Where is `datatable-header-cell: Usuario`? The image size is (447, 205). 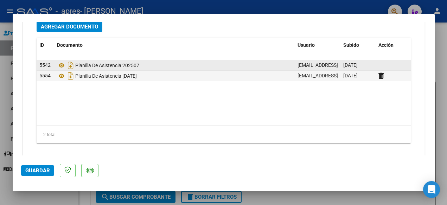
datatable-header-cell: Usuario is located at coordinates (318, 45).